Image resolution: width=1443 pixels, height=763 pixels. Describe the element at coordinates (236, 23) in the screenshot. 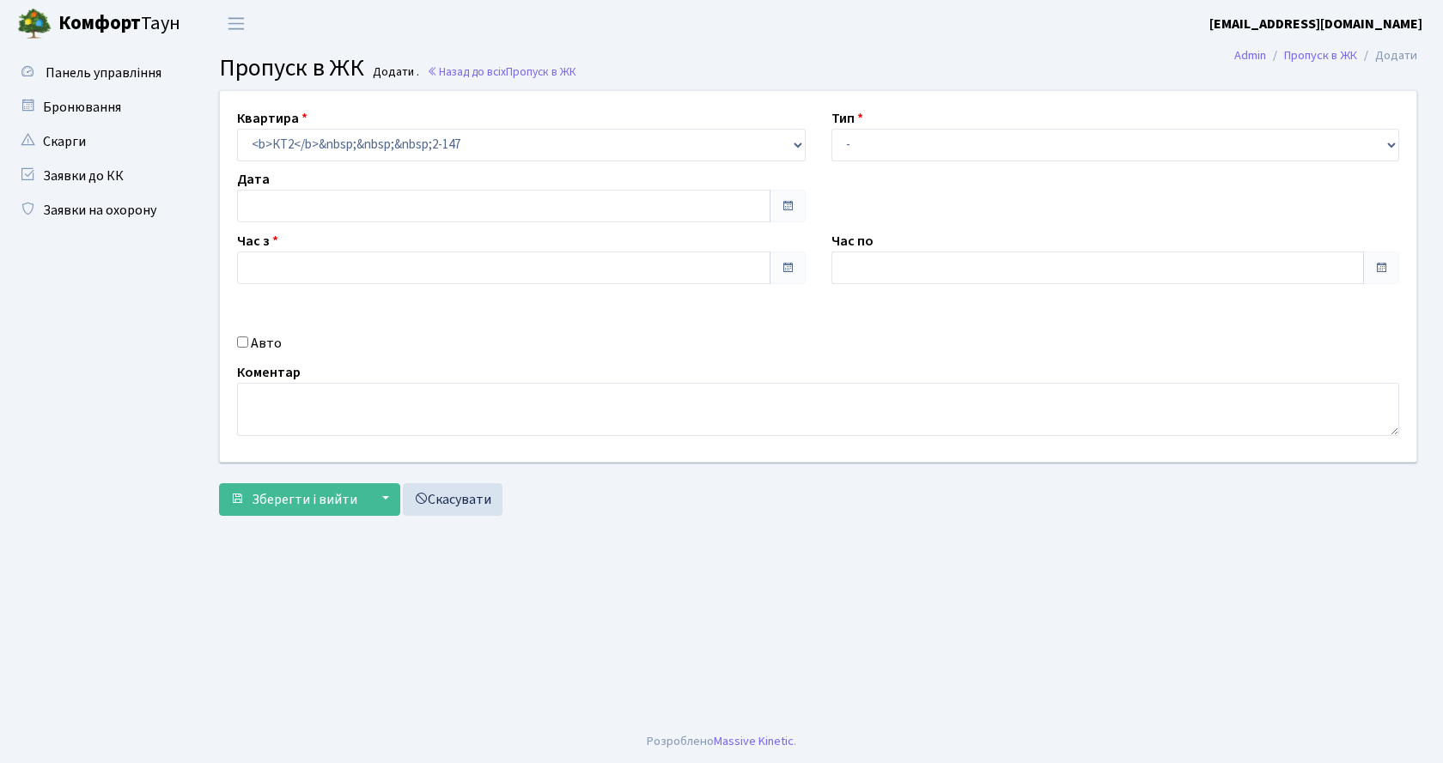

I see `button: Переключити навігацію` at that location.